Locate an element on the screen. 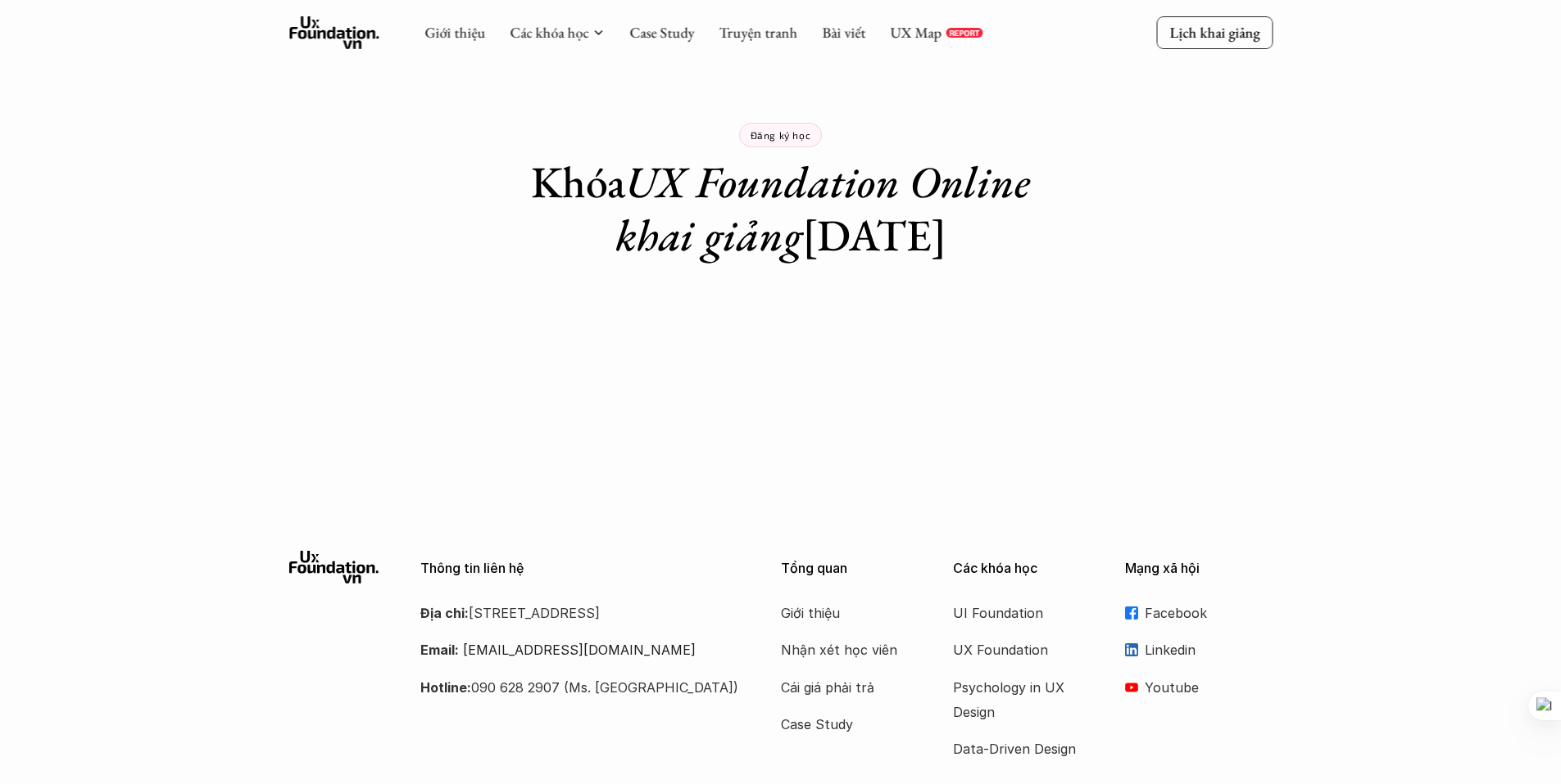  p: UX Foundation is located at coordinates (1019, 651).